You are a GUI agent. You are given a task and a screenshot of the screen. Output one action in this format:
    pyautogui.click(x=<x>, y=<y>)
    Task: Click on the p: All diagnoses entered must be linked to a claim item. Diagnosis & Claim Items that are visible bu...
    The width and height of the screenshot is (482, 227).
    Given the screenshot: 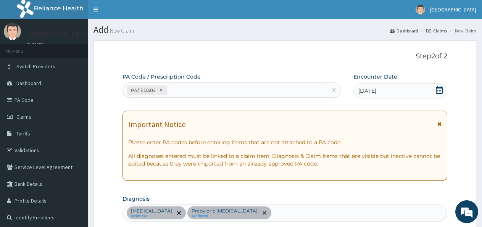 What is the action you would take?
    pyautogui.click(x=285, y=160)
    